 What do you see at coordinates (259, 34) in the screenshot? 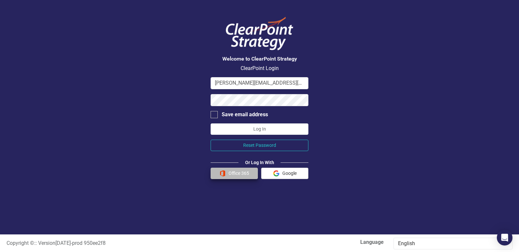
I see `img: ClearPoint Logo` at bounding box center [259, 34].